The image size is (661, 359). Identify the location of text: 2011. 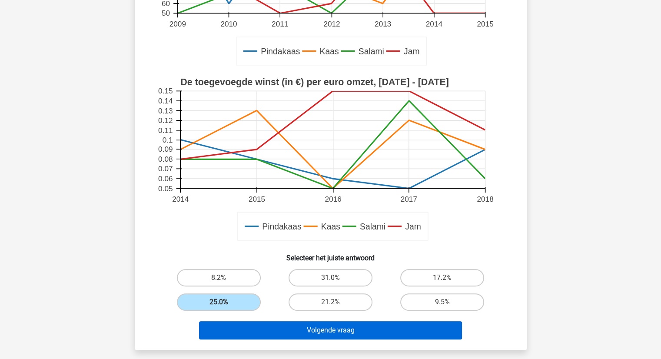
(280, 24).